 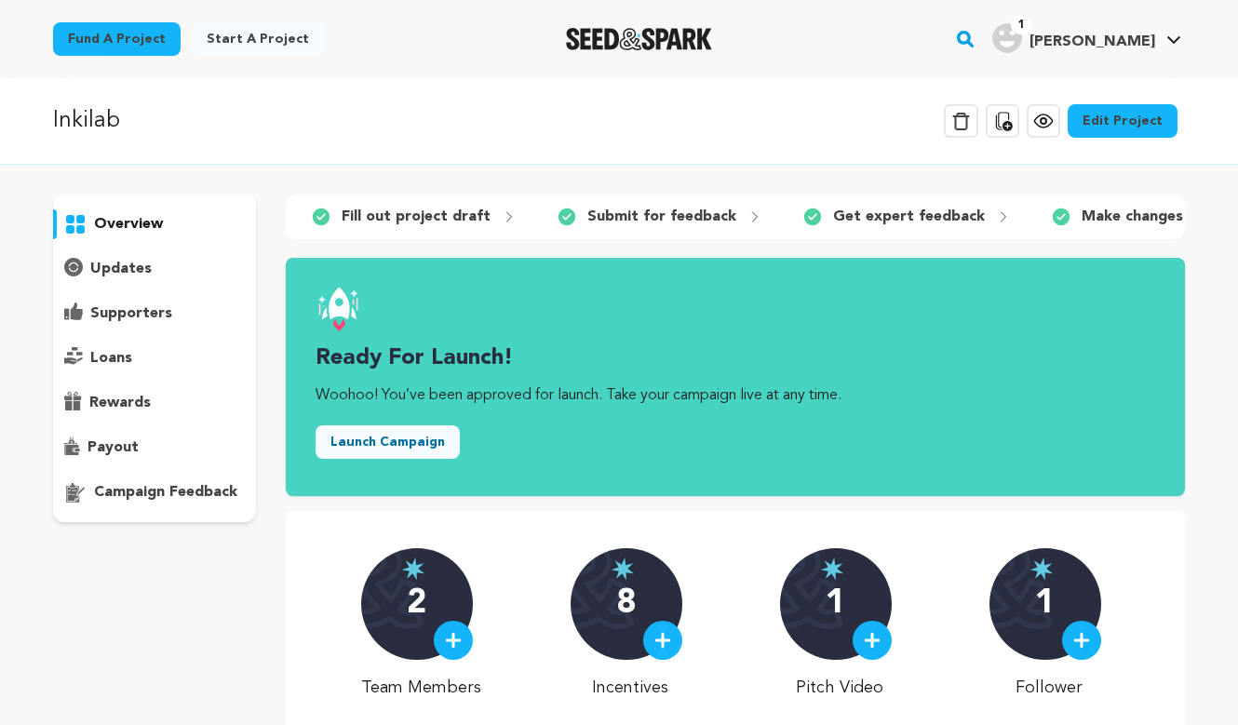 What do you see at coordinates (154, 269) in the screenshot?
I see `button: updates` at bounding box center [154, 269].